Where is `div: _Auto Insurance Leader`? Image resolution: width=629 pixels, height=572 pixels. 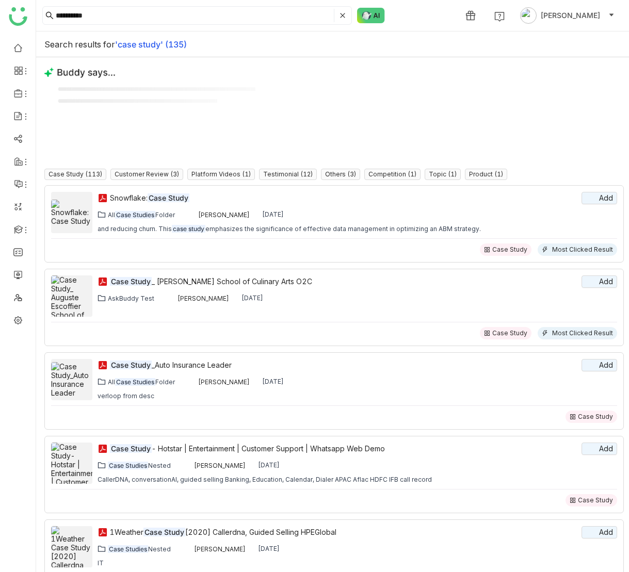
div: _Auto Insurance Leader is located at coordinates (345, 365).